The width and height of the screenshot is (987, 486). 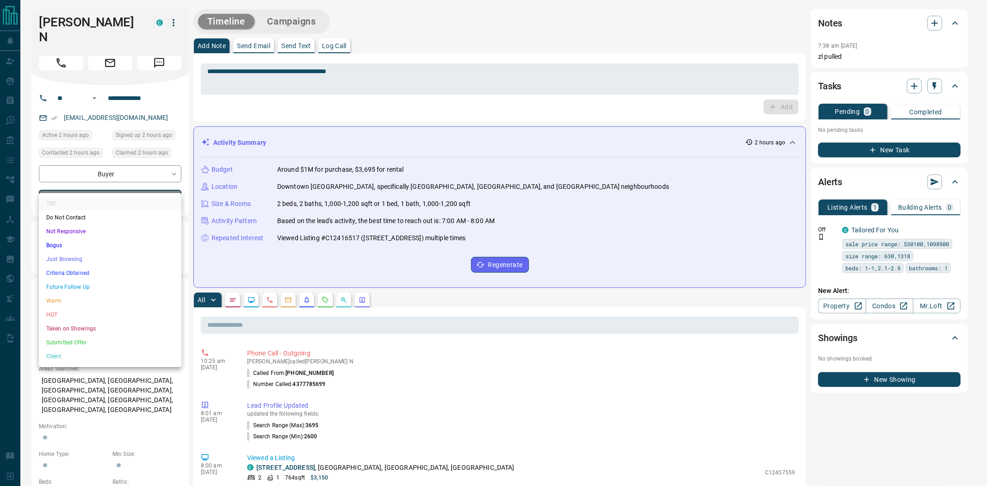 What do you see at coordinates (110, 218) in the screenshot?
I see `li: Do Not Contact` at bounding box center [110, 218].